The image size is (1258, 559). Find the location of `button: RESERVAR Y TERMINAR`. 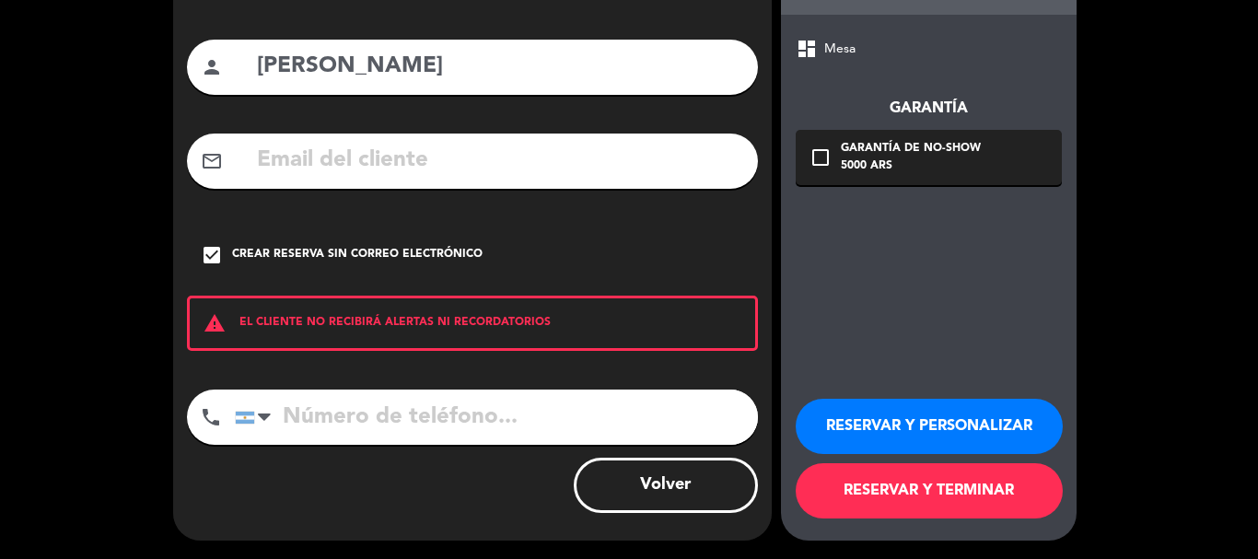

button: RESERVAR Y TERMINAR is located at coordinates (930, 491).